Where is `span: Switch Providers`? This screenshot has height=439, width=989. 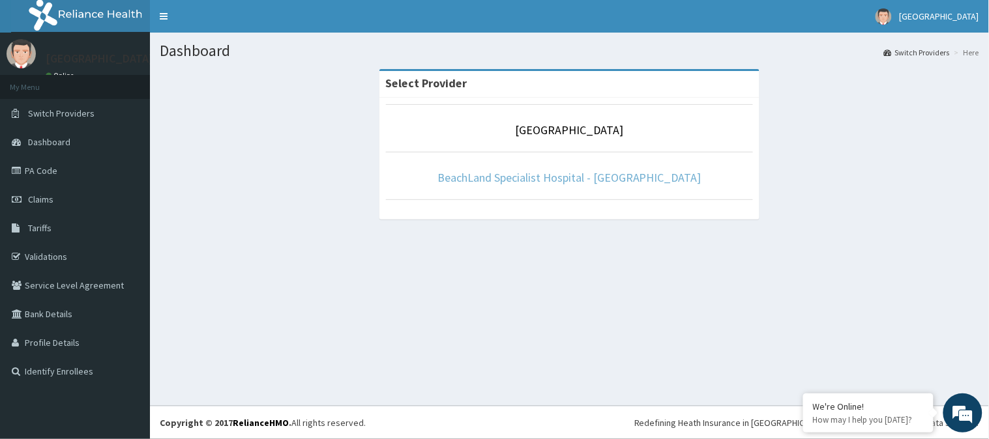 span: Switch Providers is located at coordinates (61, 113).